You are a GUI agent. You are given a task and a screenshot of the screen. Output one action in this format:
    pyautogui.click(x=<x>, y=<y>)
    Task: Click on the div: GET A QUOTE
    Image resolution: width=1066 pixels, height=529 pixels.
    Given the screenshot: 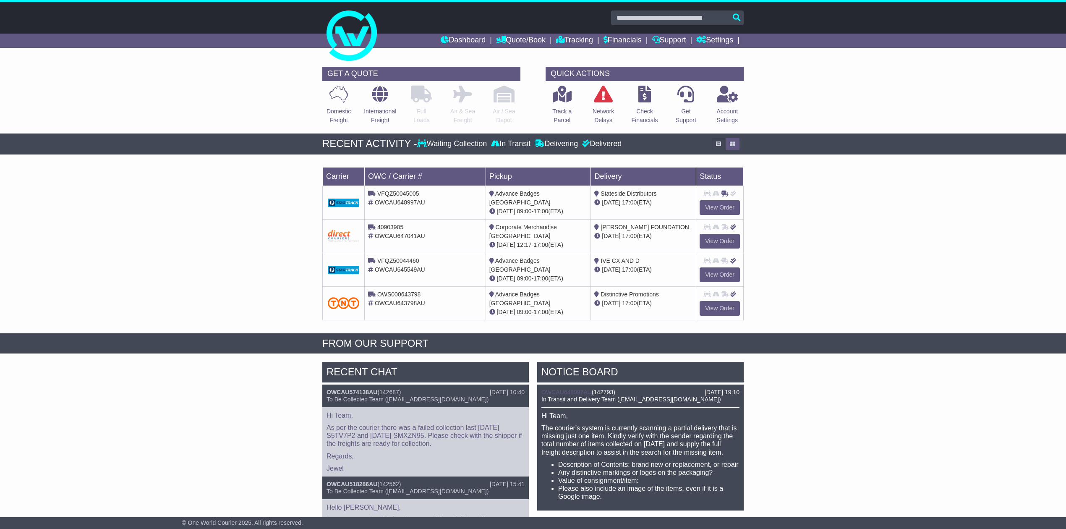 What is the action you would take?
    pyautogui.click(x=421, y=74)
    